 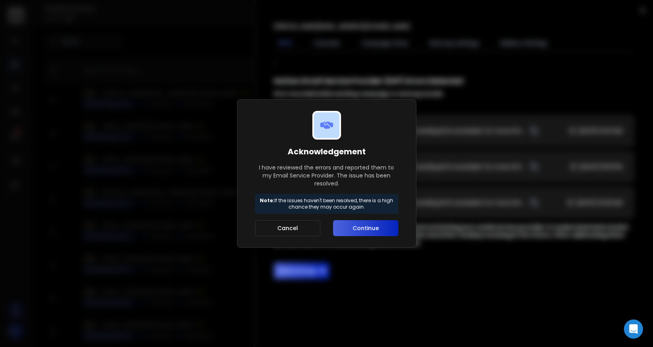 What do you see at coordinates (267, 200) in the screenshot?
I see `strong: Note:` at bounding box center [267, 200].